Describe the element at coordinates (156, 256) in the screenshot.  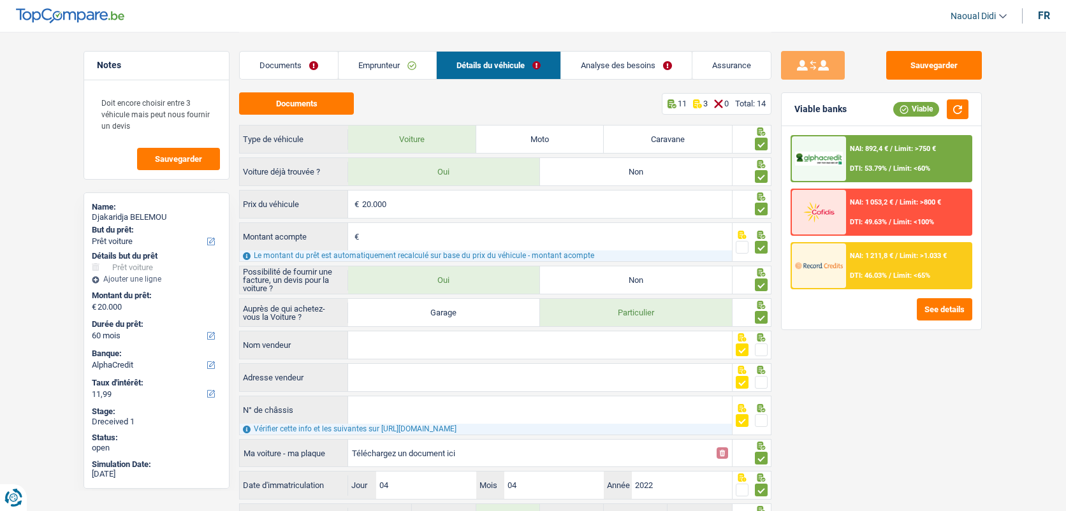
I see `div: Détails but du prêt` at that location.